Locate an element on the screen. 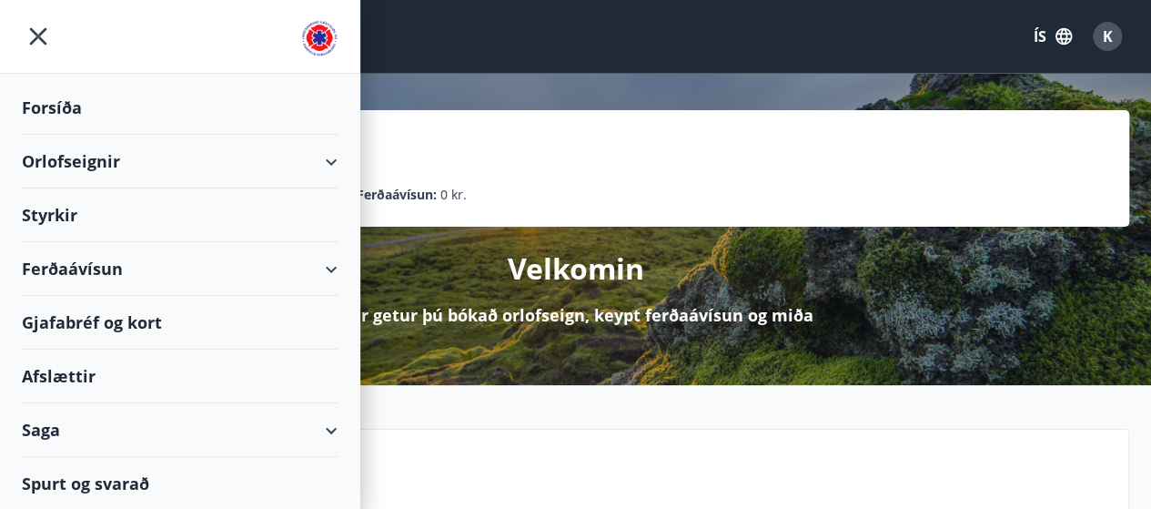 This screenshot has height=509, width=1151. div: Orlofseignir is located at coordinates (179, 161).